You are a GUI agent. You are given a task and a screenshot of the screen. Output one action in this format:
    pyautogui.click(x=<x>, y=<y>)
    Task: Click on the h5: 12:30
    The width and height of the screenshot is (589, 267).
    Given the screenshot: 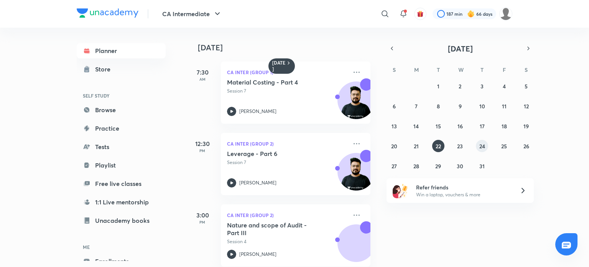 What is the action you would take?
    pyautogui.click(x=203, y=144)
    